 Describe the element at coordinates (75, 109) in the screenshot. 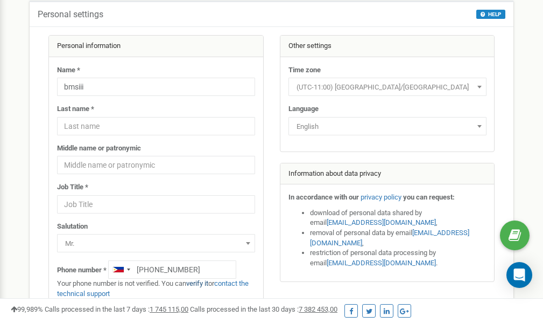

I see `label: Last name *` at that location.